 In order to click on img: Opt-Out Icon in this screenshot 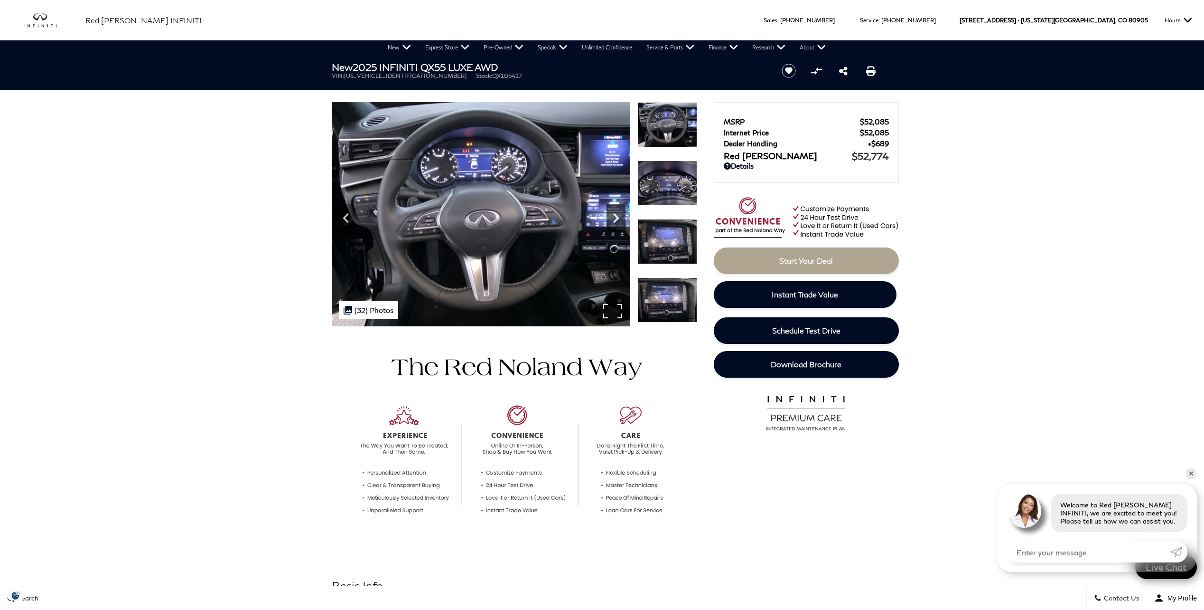, I will do `click(16, 595)`.